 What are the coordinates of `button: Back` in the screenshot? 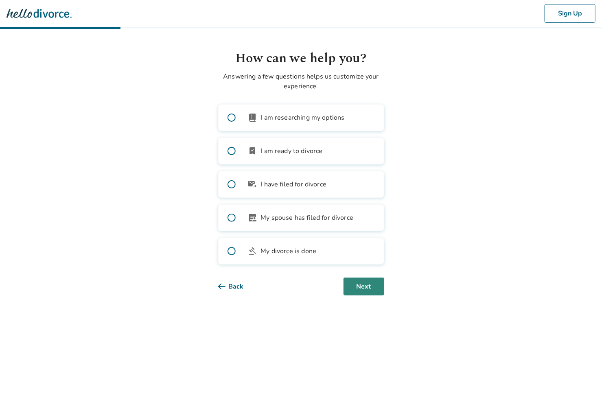 It's located at (237, 287).